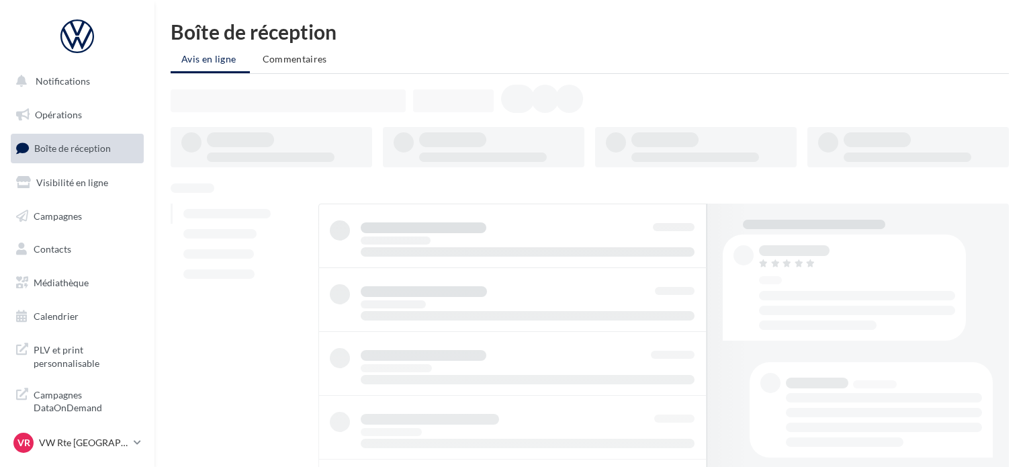 Image resolution: width=1025 pixels, height=467 pixels. What do you see at coordinates (77, 183) in the screenshot?
I see `a: Visibilité en ligne` at bounding box center [77, 183].